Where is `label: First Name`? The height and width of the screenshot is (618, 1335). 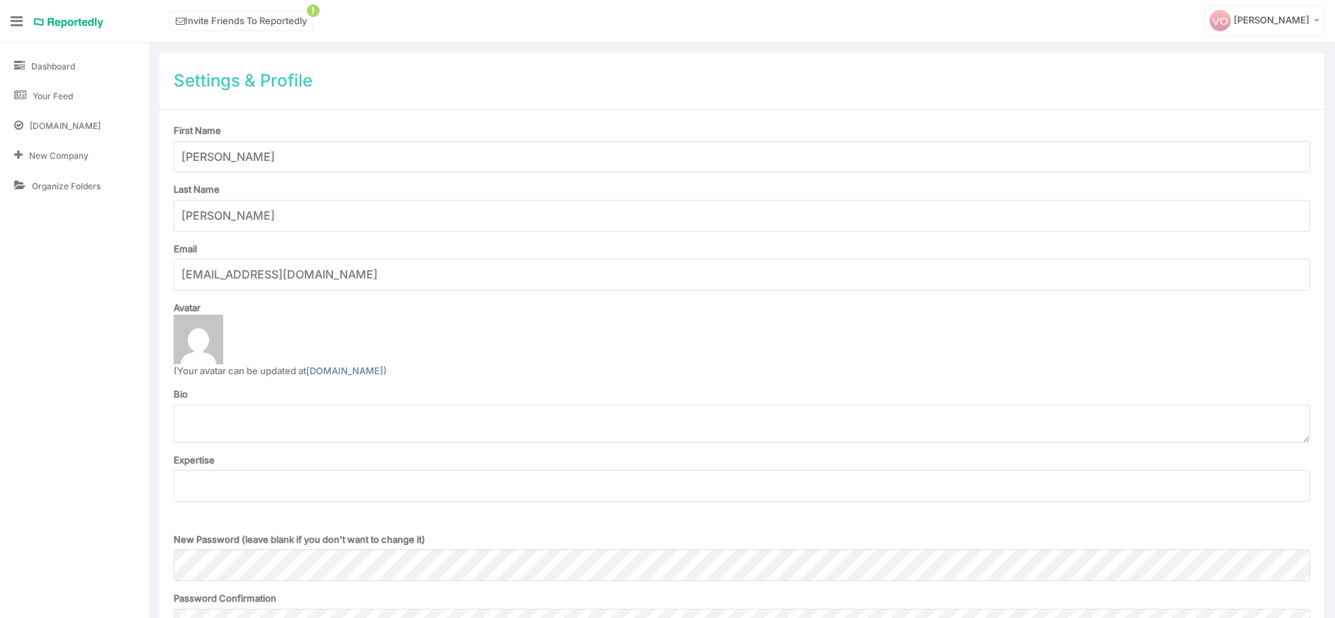
label: First Name is located at coordinates (197, 130).